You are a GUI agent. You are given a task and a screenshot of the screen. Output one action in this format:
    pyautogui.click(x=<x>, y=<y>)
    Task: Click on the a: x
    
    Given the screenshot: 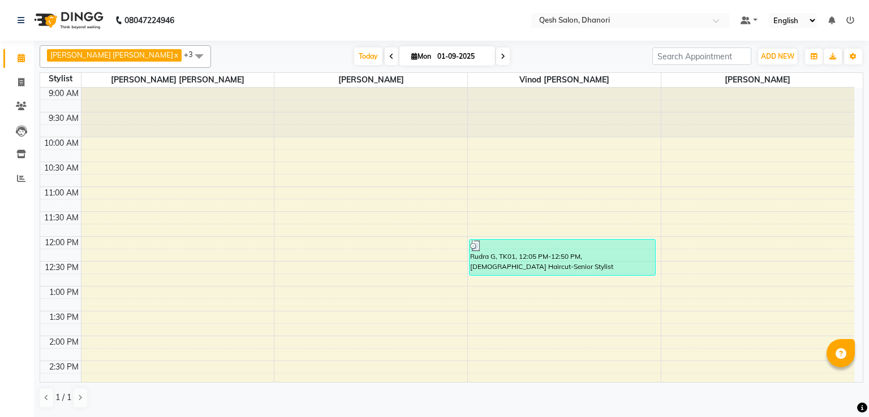 What is the action you would take?
    pyautogui.click(x=175, y=55)
    